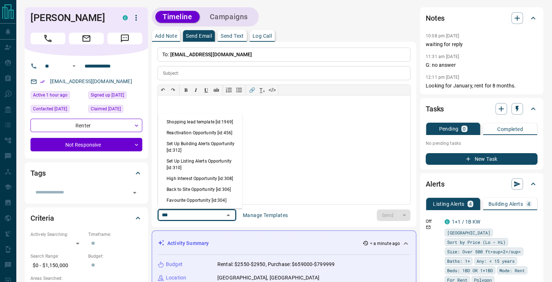 This screenshot has height=282, width=552. What do you see at coordinates (166, 36) in the screenshot?
I see `p: Add Note` at bounding box center [166, 36].